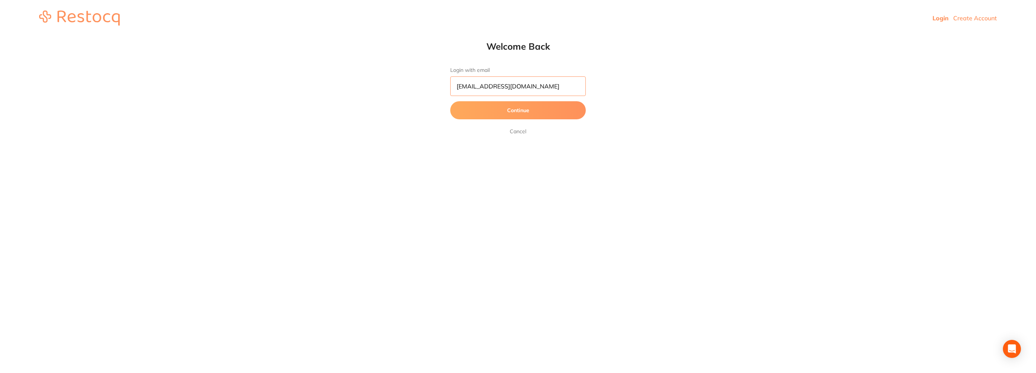 This screenshot has width=1036, height=373. I want to click on a: Create Account, so click(975, 18).